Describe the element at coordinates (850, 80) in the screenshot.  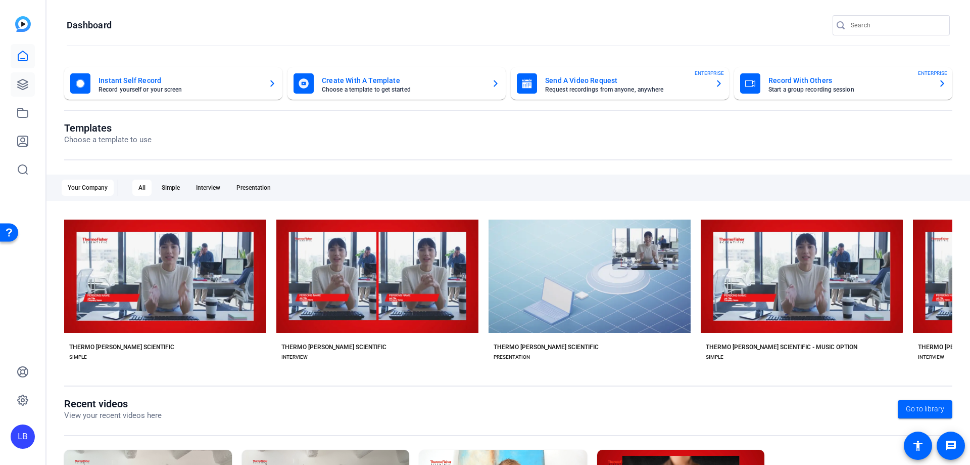
I see `mat-card-title: Record With Others` at that location.